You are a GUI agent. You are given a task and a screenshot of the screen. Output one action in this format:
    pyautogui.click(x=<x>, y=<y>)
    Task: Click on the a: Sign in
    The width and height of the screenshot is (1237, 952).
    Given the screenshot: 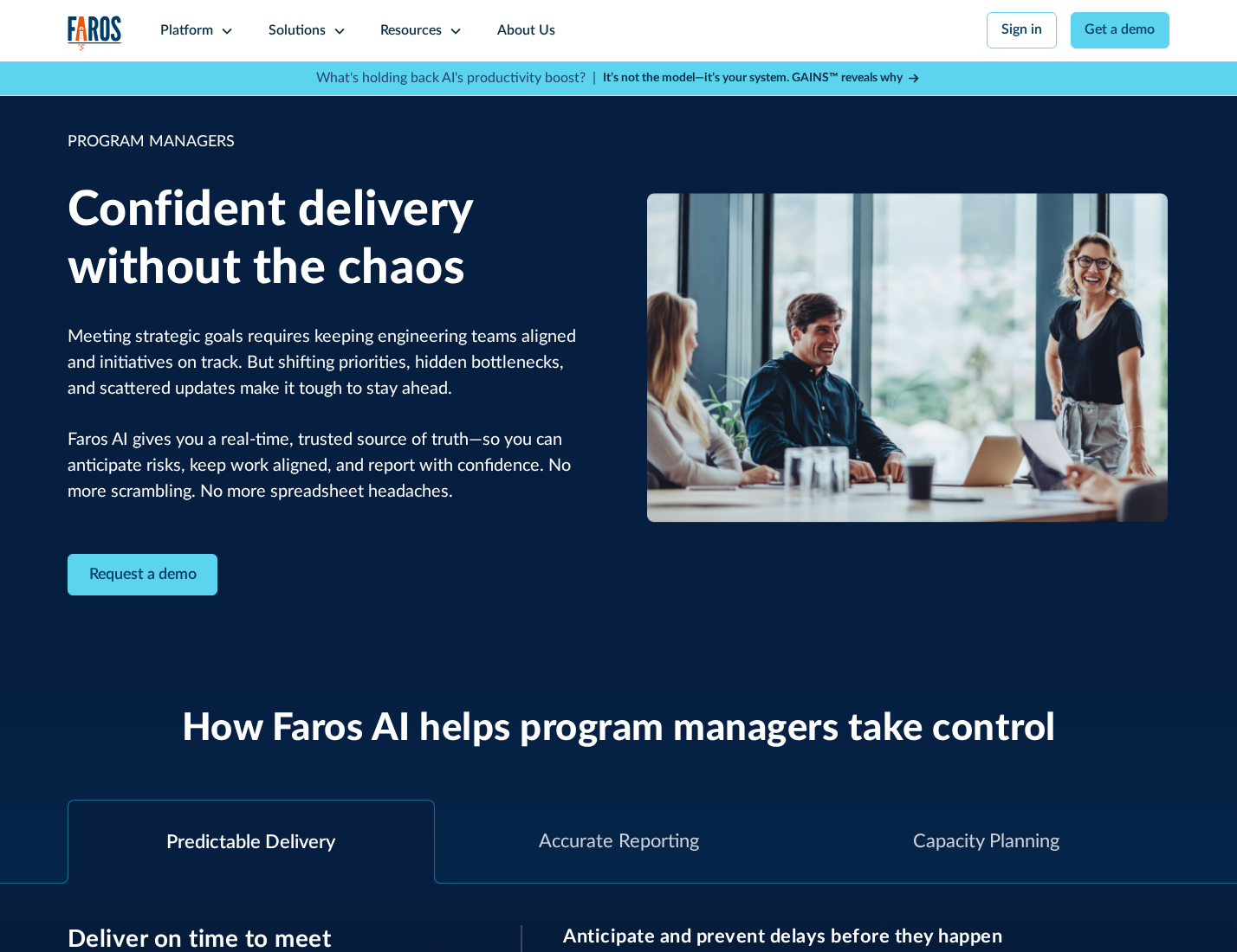 What is the action you would take?
    pyautogui.click(x=1021, y=30)
    